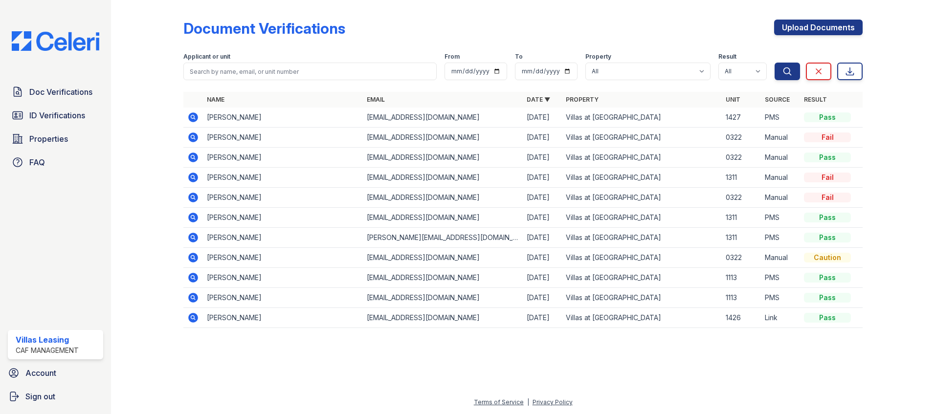  What do you see at coordinates (552, 402) in the screenshot?
I see `a: Privacy Policy` at bounding box center [552, 402].